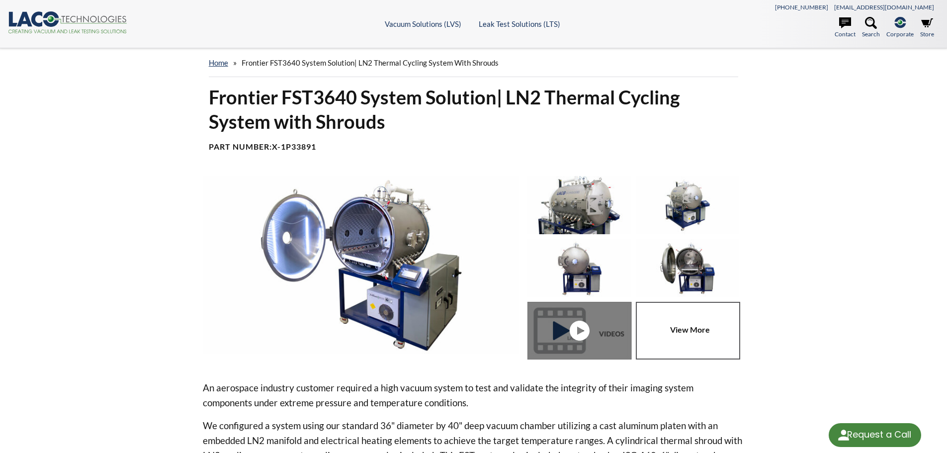 This screenshot has height=453, width=947. What do you see at coordinates (845, 28) in the screenshot?
I see `a: Contact` at bounding box center [845, 28].